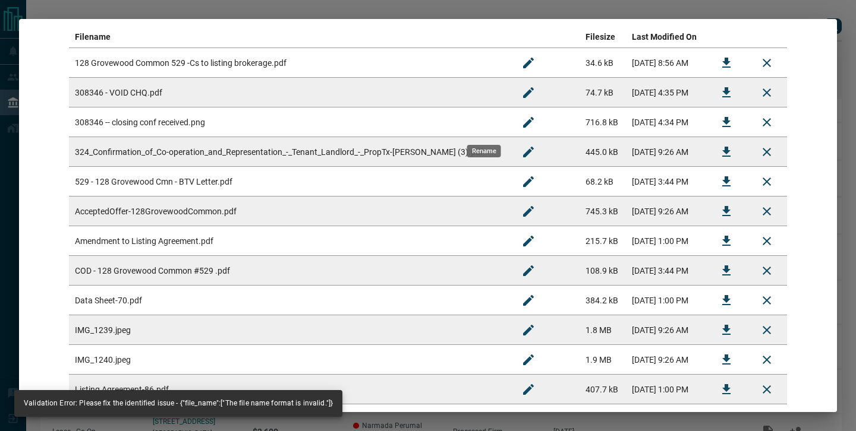  What do you see at coordinates (665, 37) in the screenshot?
I see `th: Last Modified On` at bounding box center [665, 37].